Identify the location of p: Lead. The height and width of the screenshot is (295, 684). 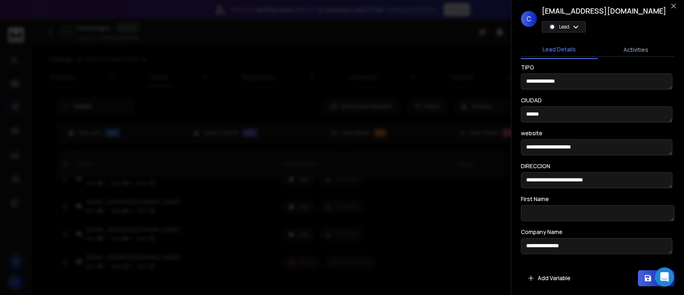
(564, 27).